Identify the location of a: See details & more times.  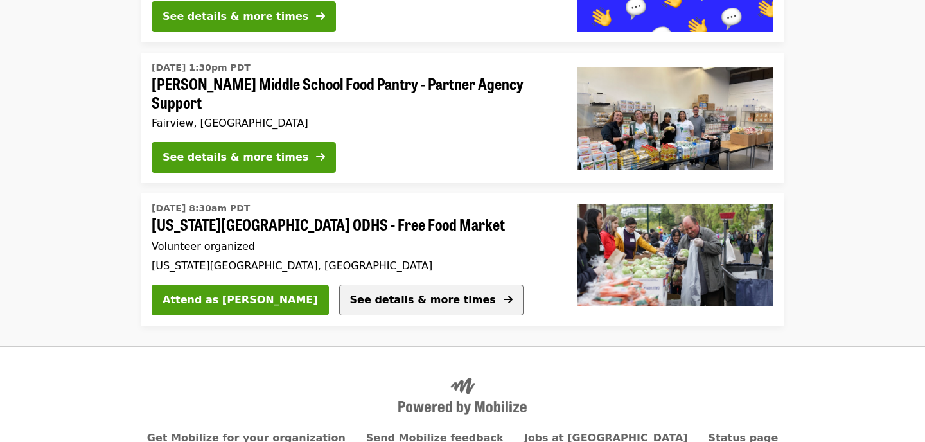
(431, 300).